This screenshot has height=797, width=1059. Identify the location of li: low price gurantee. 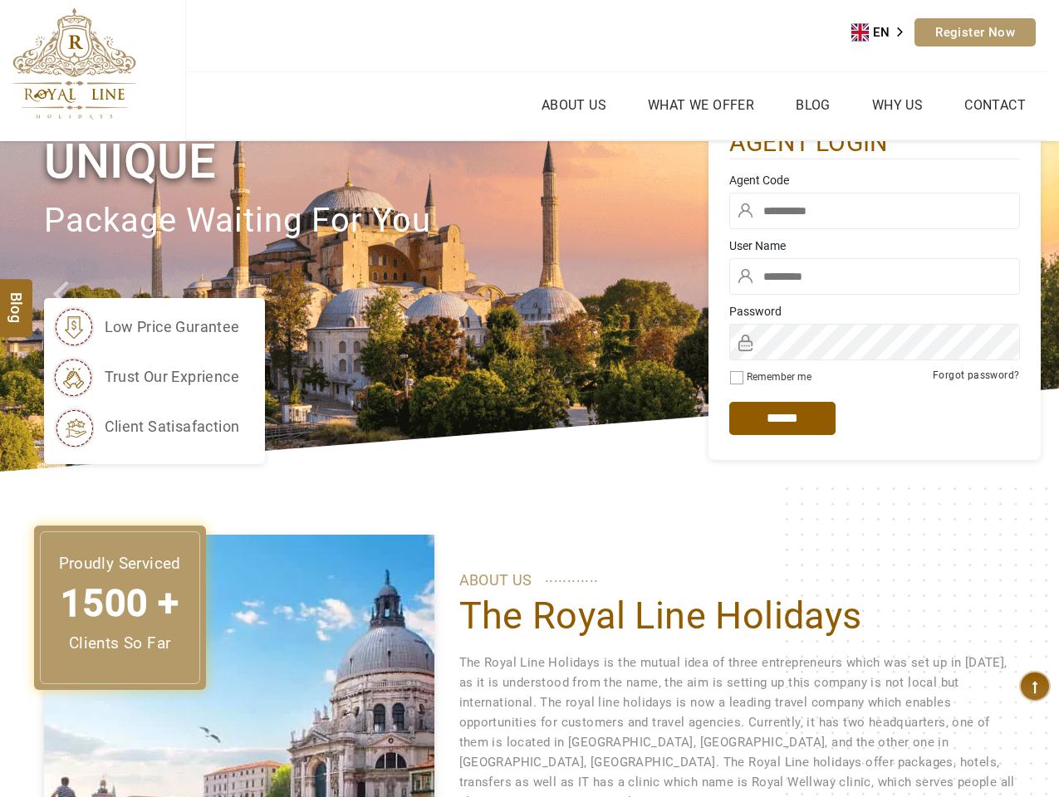
(146, 327).